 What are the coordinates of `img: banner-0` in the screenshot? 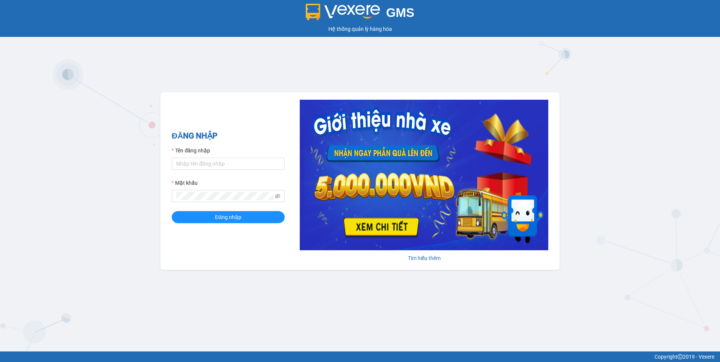 It's located at (424, 175).